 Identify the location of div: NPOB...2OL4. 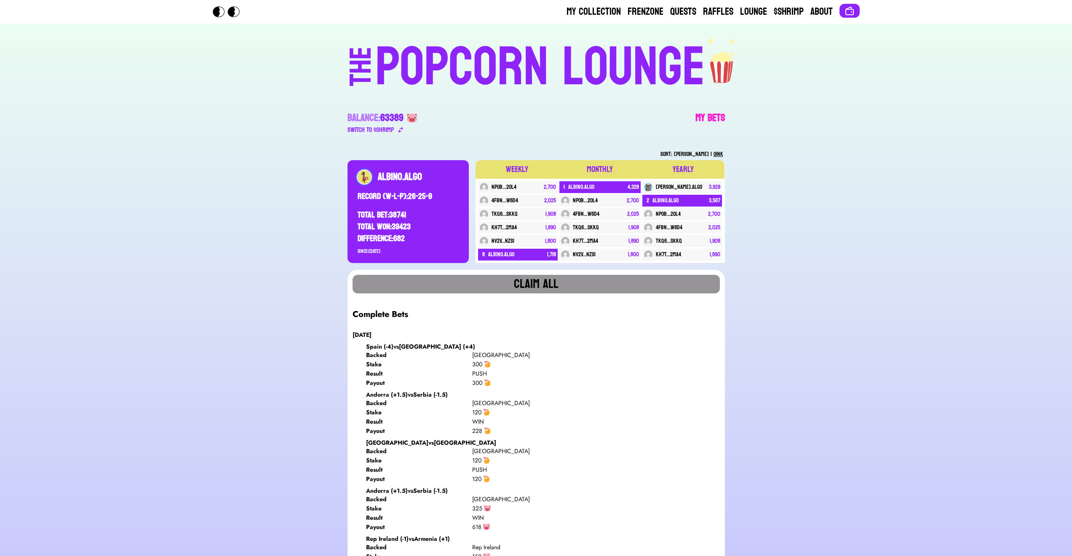
(668, 214).